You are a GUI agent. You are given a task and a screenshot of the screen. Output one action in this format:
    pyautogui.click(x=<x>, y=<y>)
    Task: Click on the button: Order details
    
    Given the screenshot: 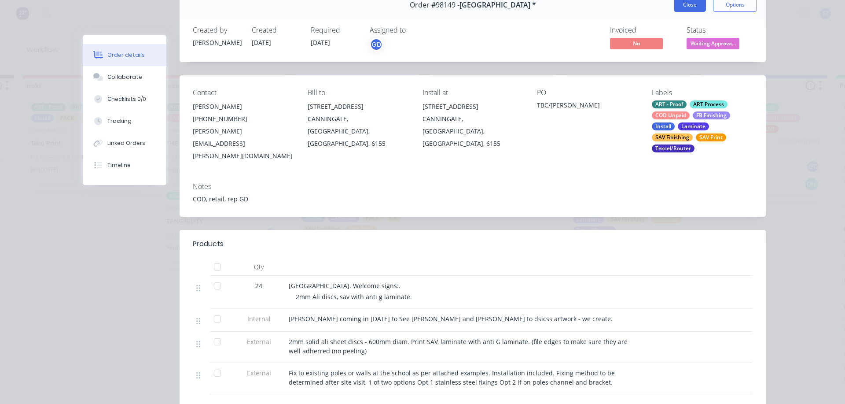 What is the action you would take?
    pyautogui.click(x=125, y=55)
    